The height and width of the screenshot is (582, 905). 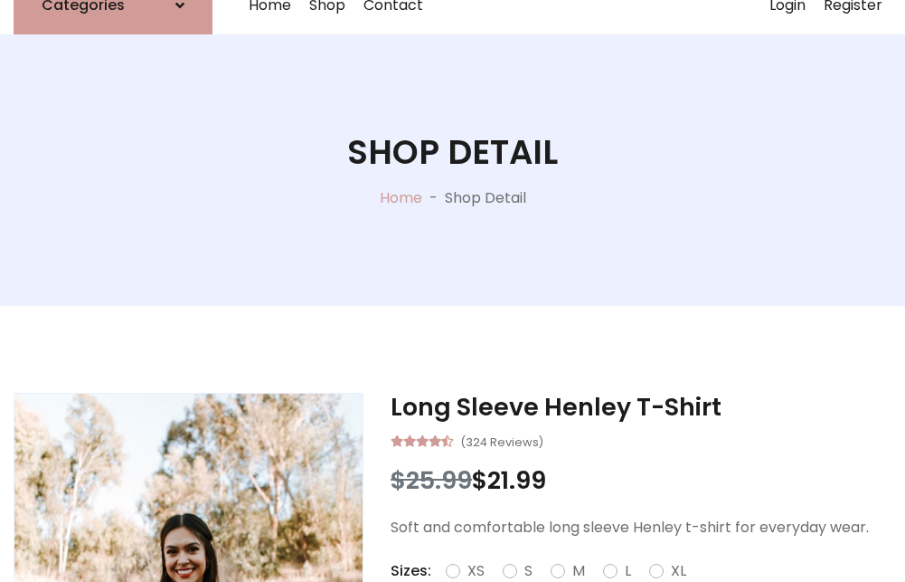 What do you see at coordinates (517, 479) in the screenshot?
I see `span: 21.99` at bounding box center [517, 479].